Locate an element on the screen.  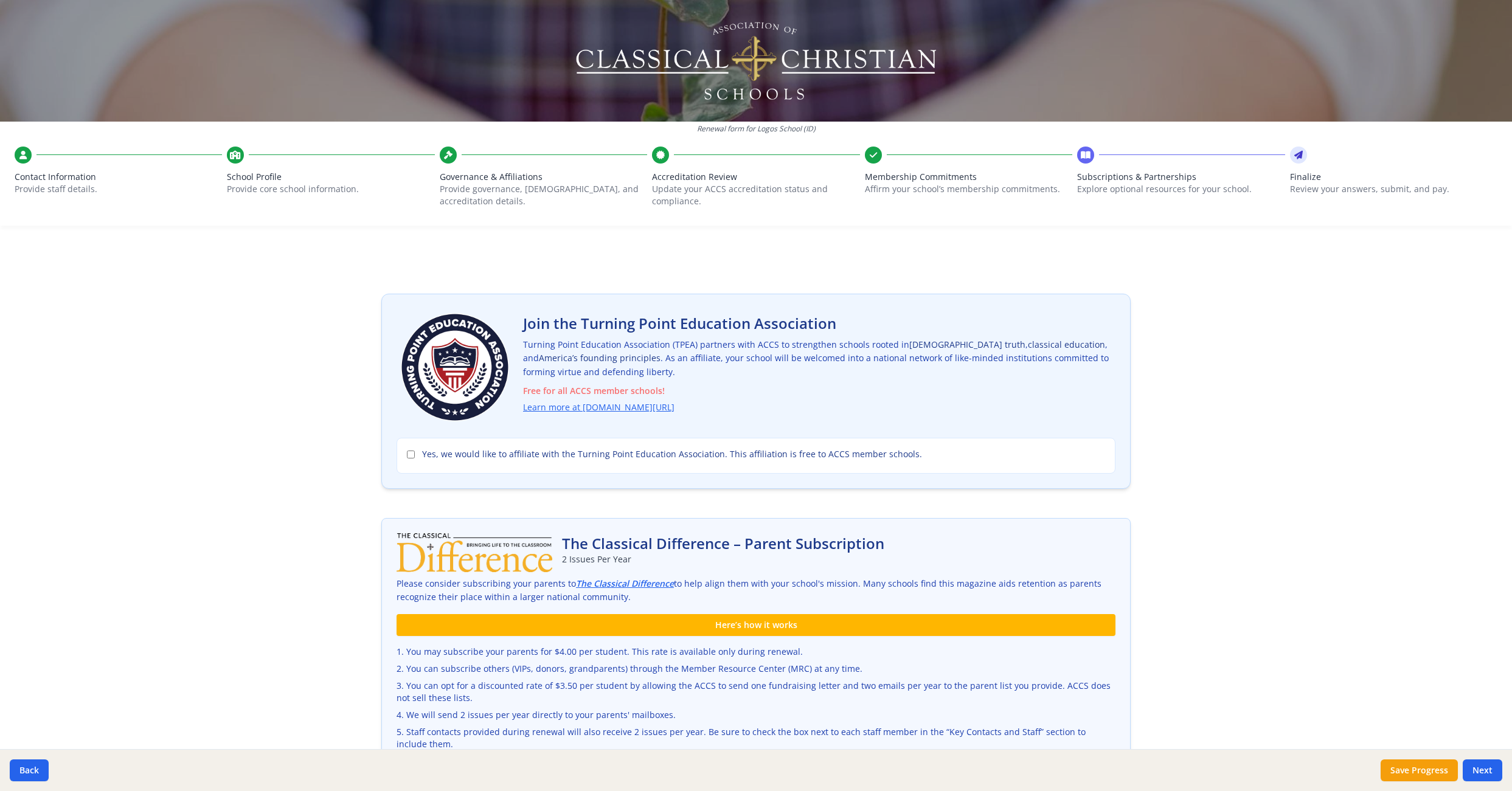
li: Staff contacts provided during renewal will also receive 2 issues per year. Be sure to check the ... is located at coordinates (756, 739).